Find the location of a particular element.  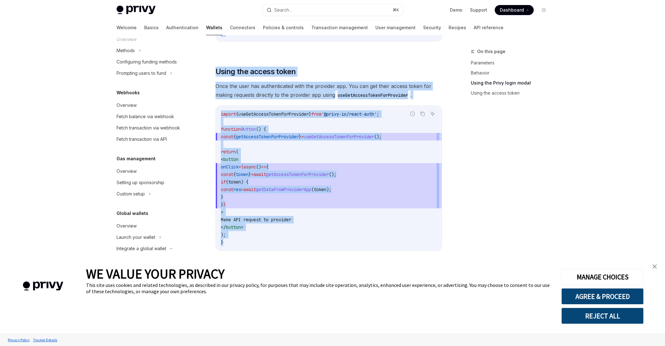

a: Using the access token is located at coordinates (512, 93).